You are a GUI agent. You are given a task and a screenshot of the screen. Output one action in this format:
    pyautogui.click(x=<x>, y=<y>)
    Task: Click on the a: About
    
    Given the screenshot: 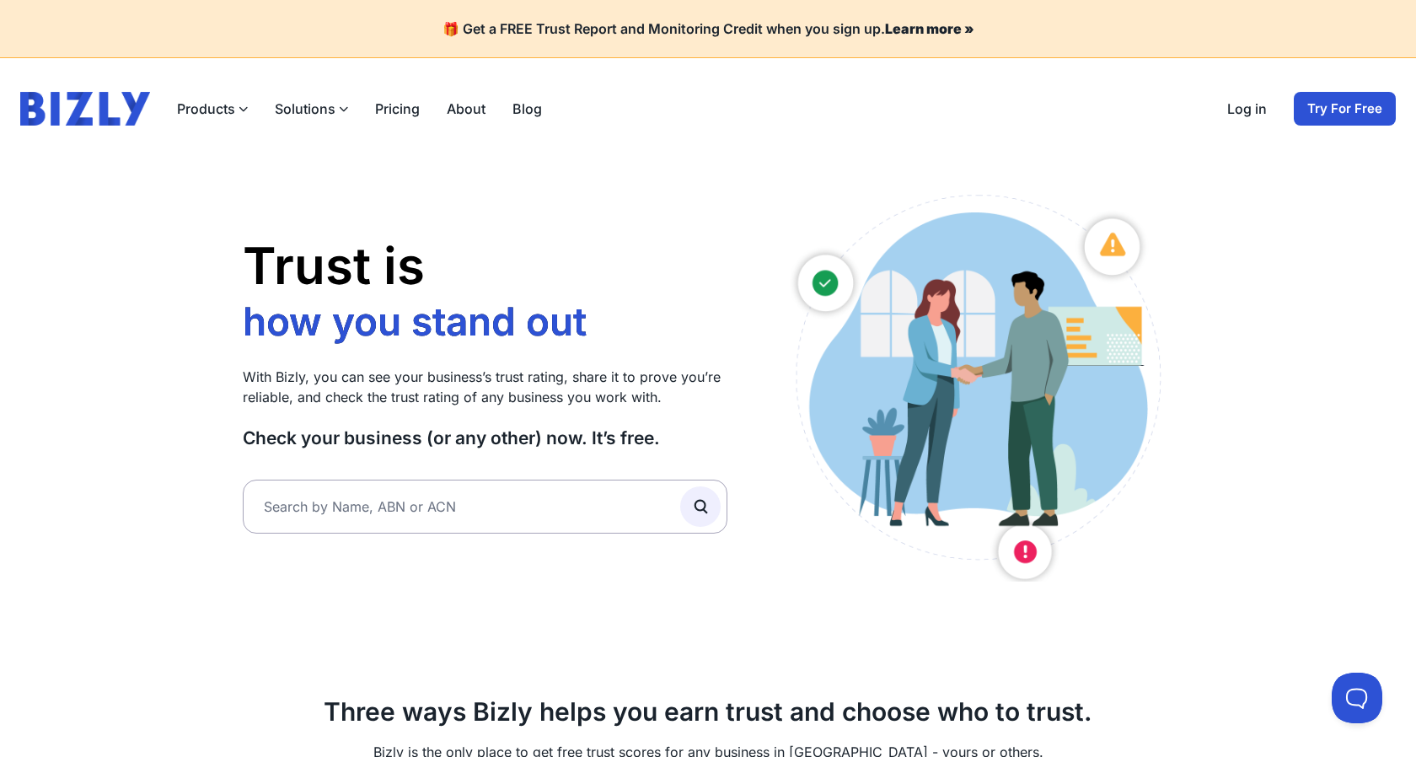 What is the action you would take?
    pyautogui.click(x=466, y=109)
    